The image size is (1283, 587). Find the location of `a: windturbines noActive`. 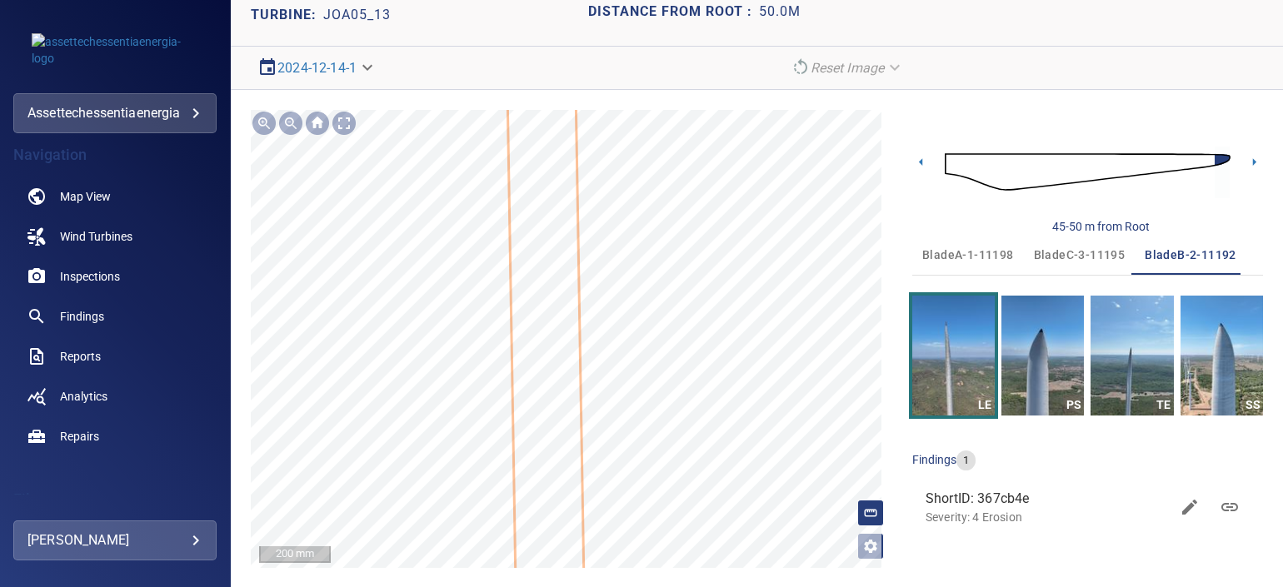

a: windturbines noActive is located at coordinates (115, 237).